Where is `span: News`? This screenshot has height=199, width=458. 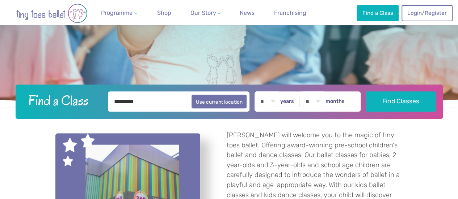
span: News is located at coordinates (247, 13).